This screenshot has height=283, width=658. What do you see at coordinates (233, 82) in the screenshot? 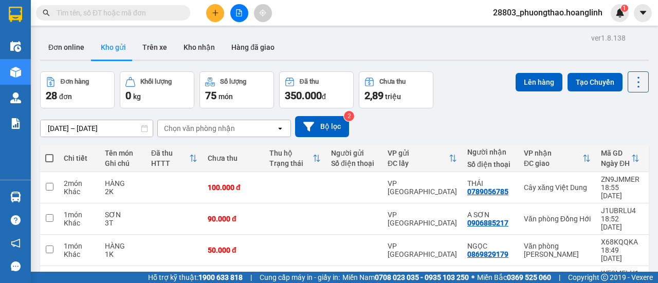
I see `div: Số lượng` at bounding box center [233, 82].